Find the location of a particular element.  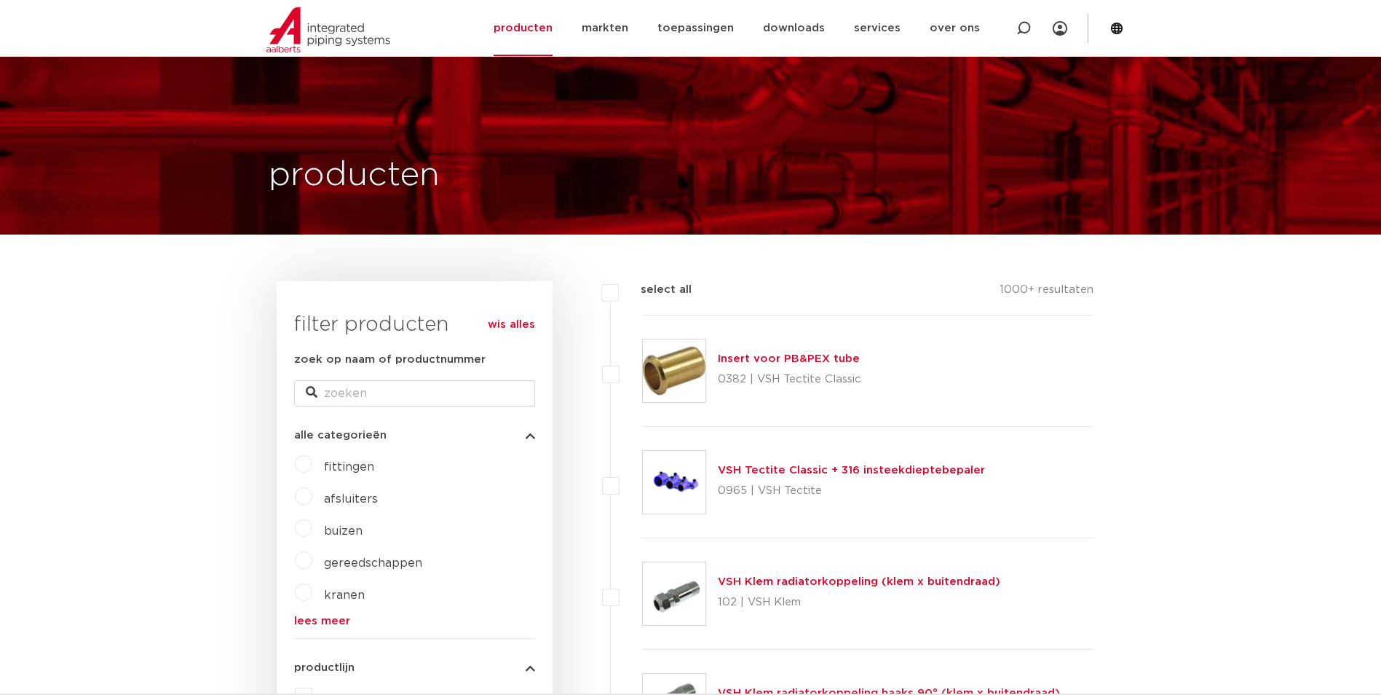

a: fittingen is located at coordinates (349, 467).